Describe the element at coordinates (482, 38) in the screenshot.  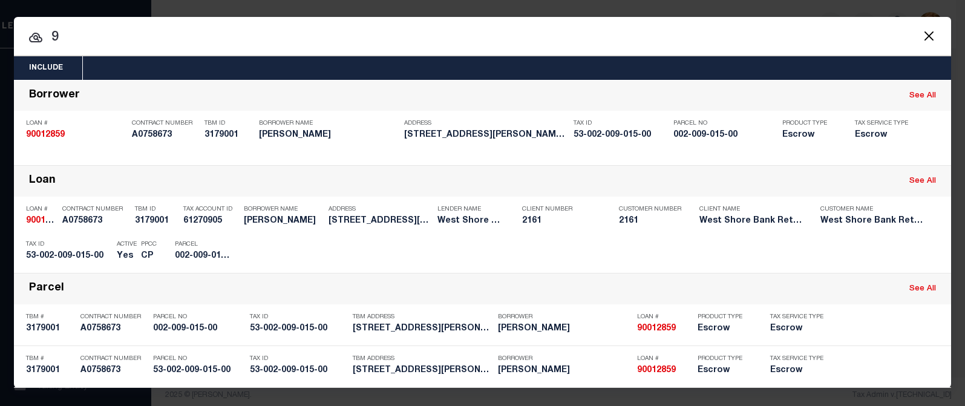
I see `input: Start typing...` at that location.